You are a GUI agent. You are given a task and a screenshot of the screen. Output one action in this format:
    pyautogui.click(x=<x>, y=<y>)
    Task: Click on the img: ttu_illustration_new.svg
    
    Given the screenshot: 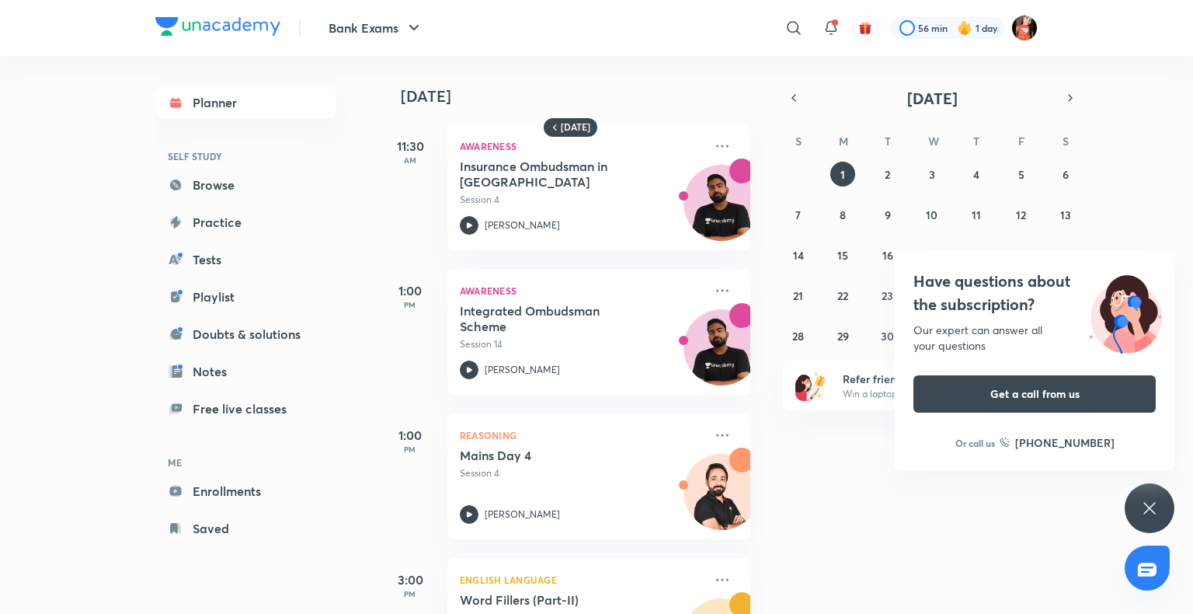 What is the action you would take?
    pyautogui.click(x=1126, y=312)
    